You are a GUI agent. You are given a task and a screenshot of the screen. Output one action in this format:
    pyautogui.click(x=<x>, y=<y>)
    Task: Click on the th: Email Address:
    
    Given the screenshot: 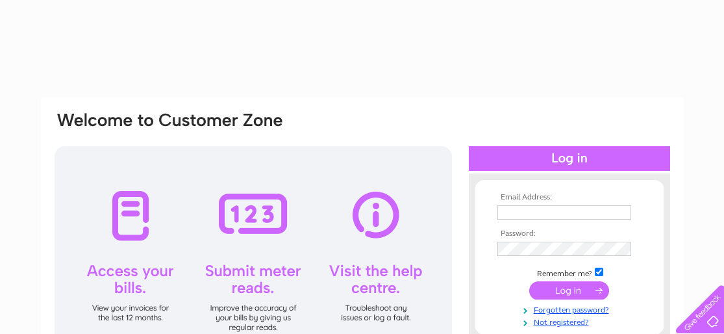 What is the action you would take?
    pyautogui.click(x=570, y=197)
    